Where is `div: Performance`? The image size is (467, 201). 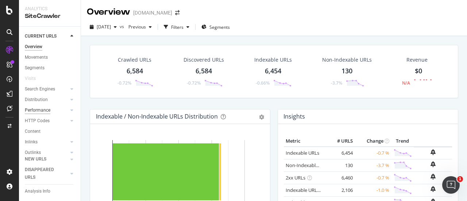
div: Performance is located at coordinates (38, 110).